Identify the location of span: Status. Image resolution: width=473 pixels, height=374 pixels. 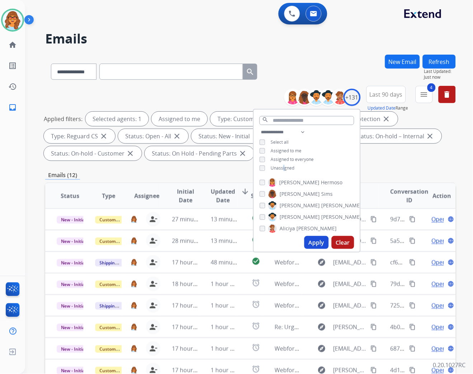
(70, 196).